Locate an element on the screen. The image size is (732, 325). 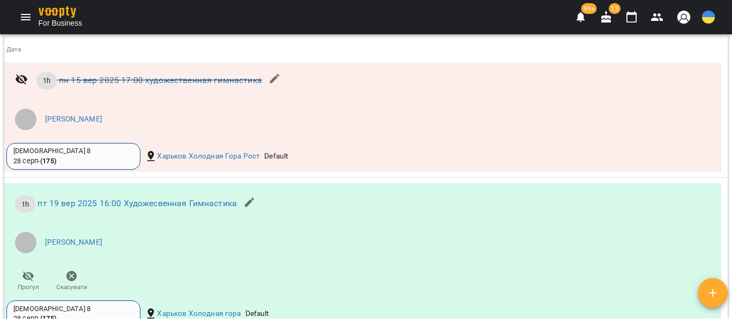
a: Харьков Холодная Гора Рост is located at coordinates (208, 156).